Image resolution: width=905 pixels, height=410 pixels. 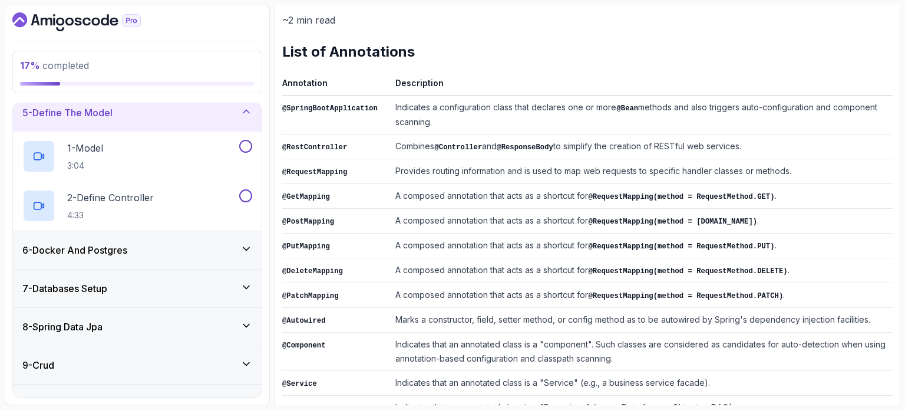 I want to click on h3: 9 - Crud, so click(x=38, y=365).